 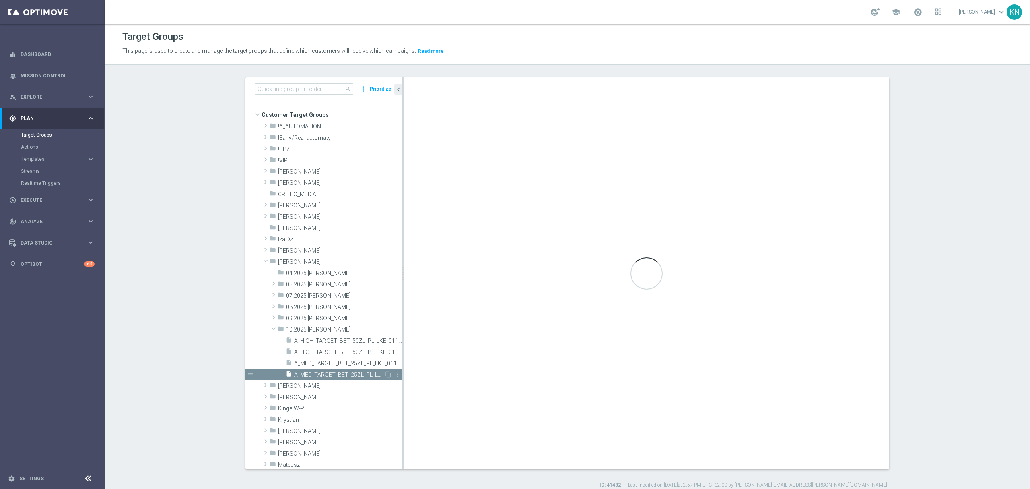 What do you see at coordinates (340, 194) in the screenshot?
I see `span: CRITEO_MEDIA` at bounding box center [340, 194].